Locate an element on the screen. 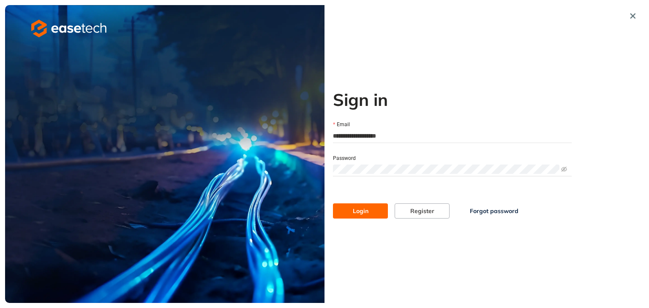 The height and width of the screenshot is (308, 649). span: Login is located at coordinates (360, 211).